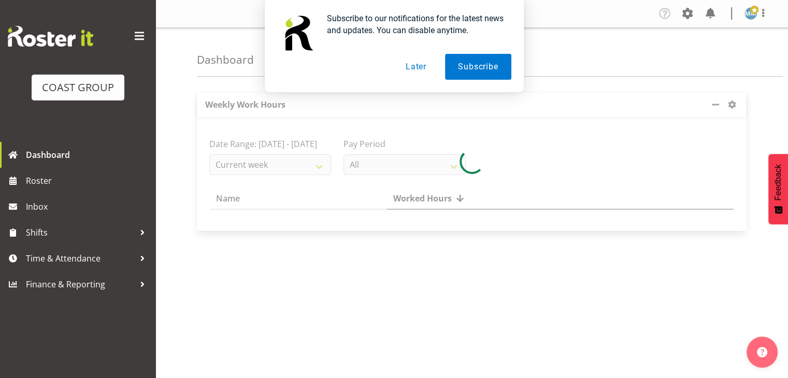  What do you see at coordinates (415, 24) in the screenshot?
I see `div: Subscribe to our notifications for the latest news and updates. You can disable anytime.` at bounding box center [415, 24].